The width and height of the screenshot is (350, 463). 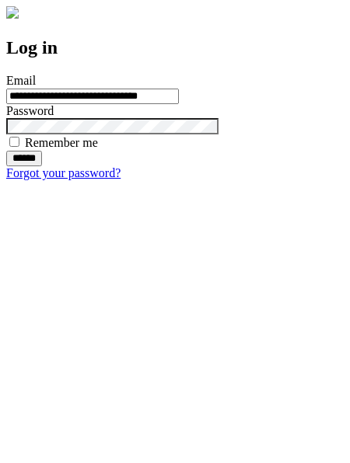 I want to click on h2: Log in, so click(x=175, y=47).